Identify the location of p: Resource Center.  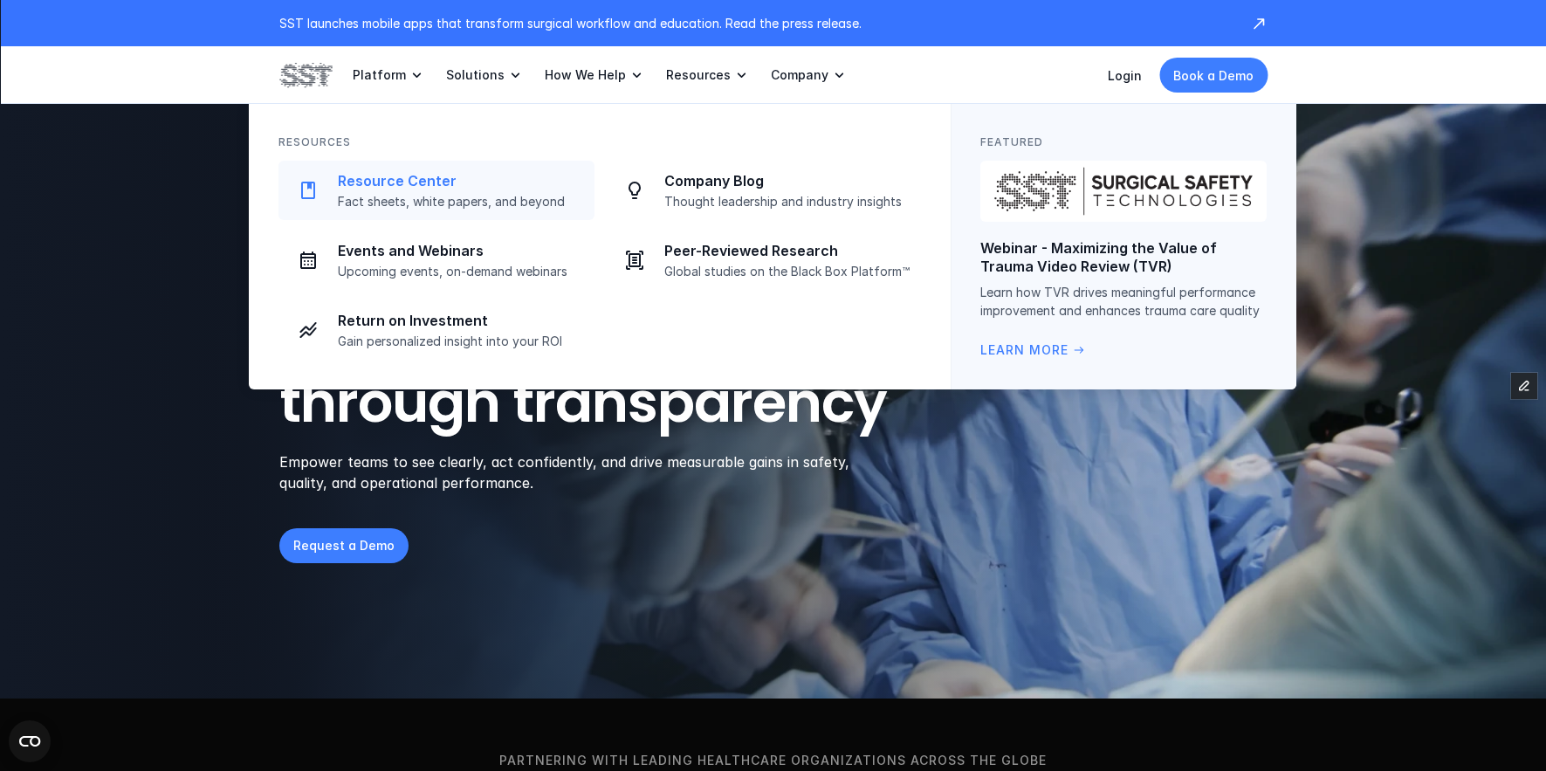
(461, 181).